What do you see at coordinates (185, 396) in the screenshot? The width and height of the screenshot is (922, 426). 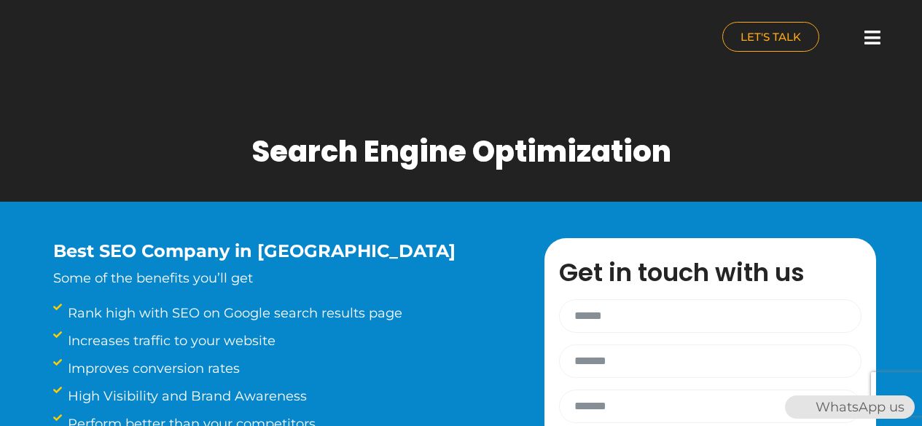 I see `span: High Visibility and Brand Awareness` at bounding box center [185, 396].